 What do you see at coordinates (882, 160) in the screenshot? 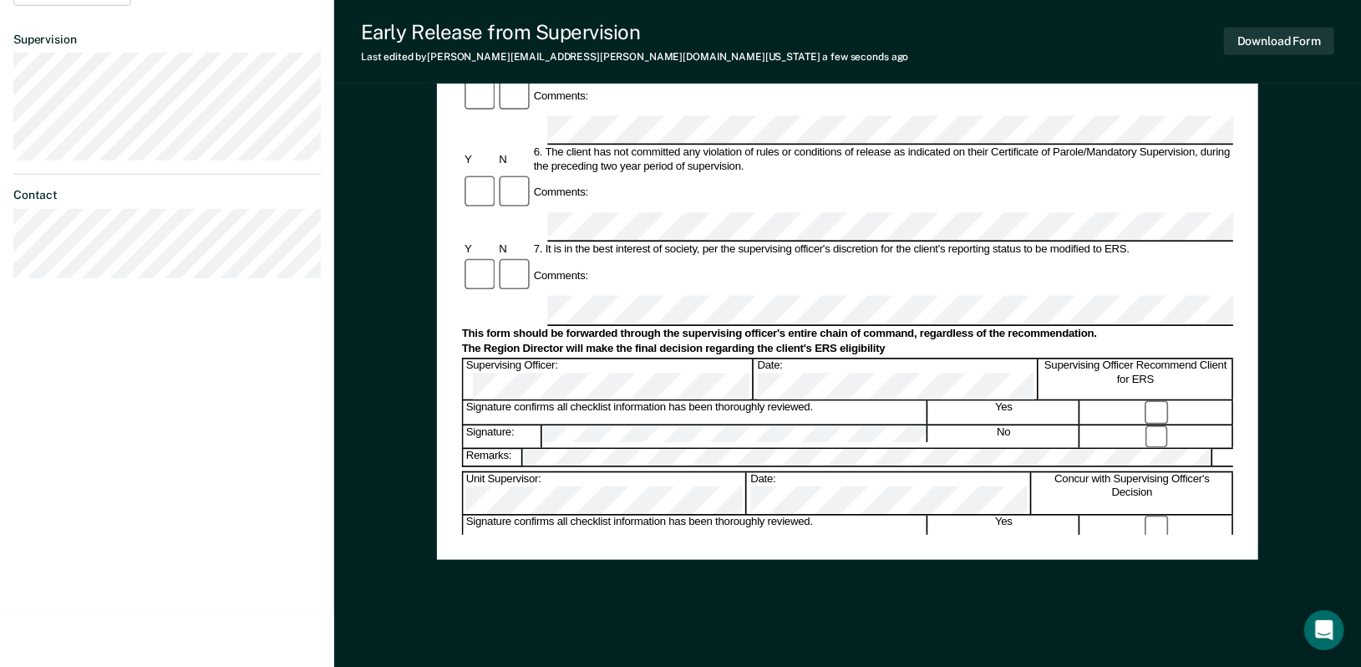
I see `div: 6. The client has not committed any violation of rules or conditions of release as indicated on t...` at bounding box center [882, 160].